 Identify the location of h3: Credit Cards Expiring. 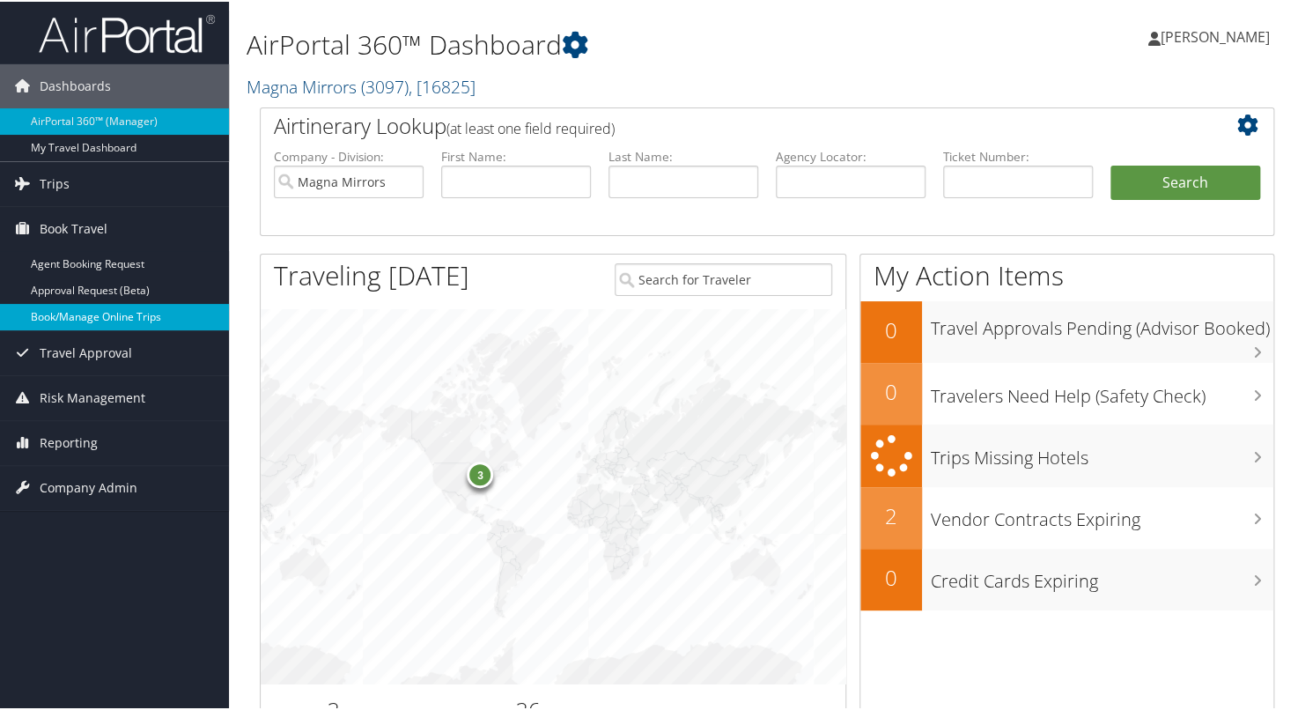
(1102, 575).